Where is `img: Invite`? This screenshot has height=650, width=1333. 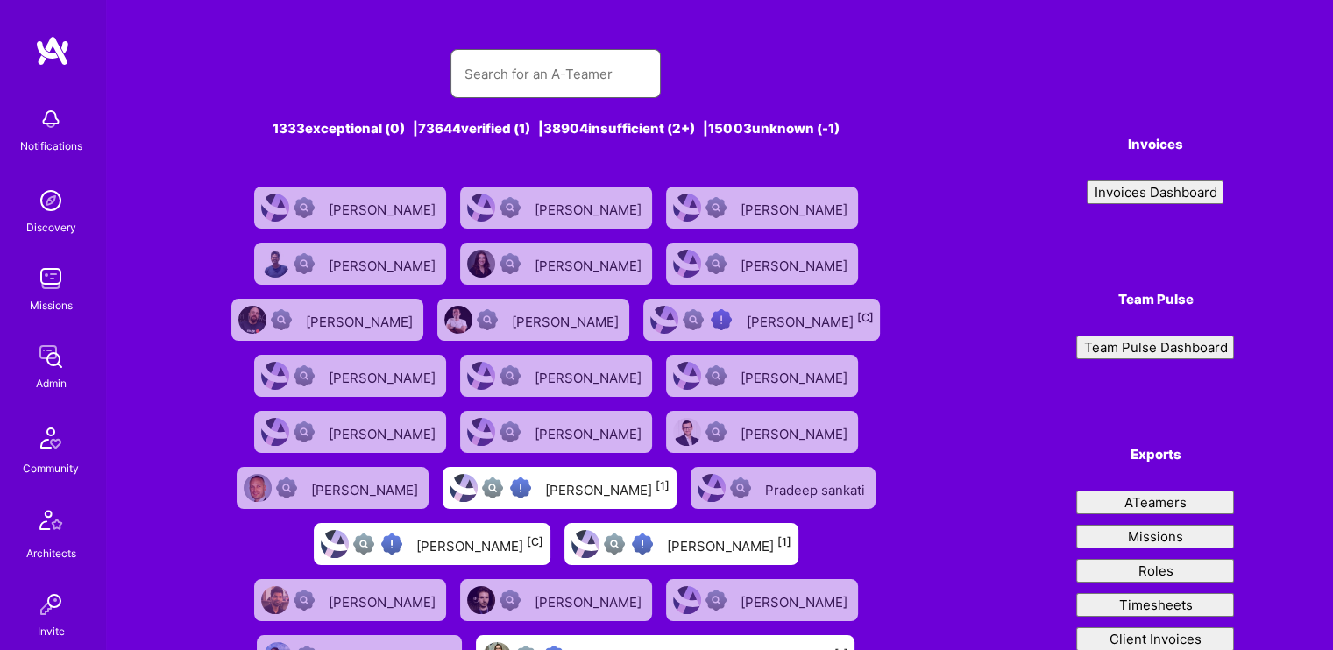
img: Invite is located at coordinates (51, 605).